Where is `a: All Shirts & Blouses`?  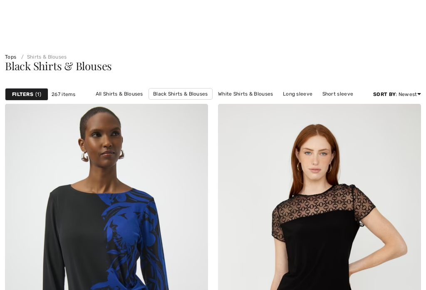
a: All Shirts & Blouses is located at coordinates (119, 94).